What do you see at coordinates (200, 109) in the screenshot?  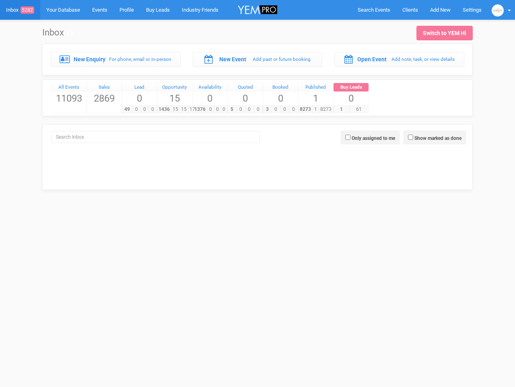 I see `span: 1376` at bounding box center [200, 109].